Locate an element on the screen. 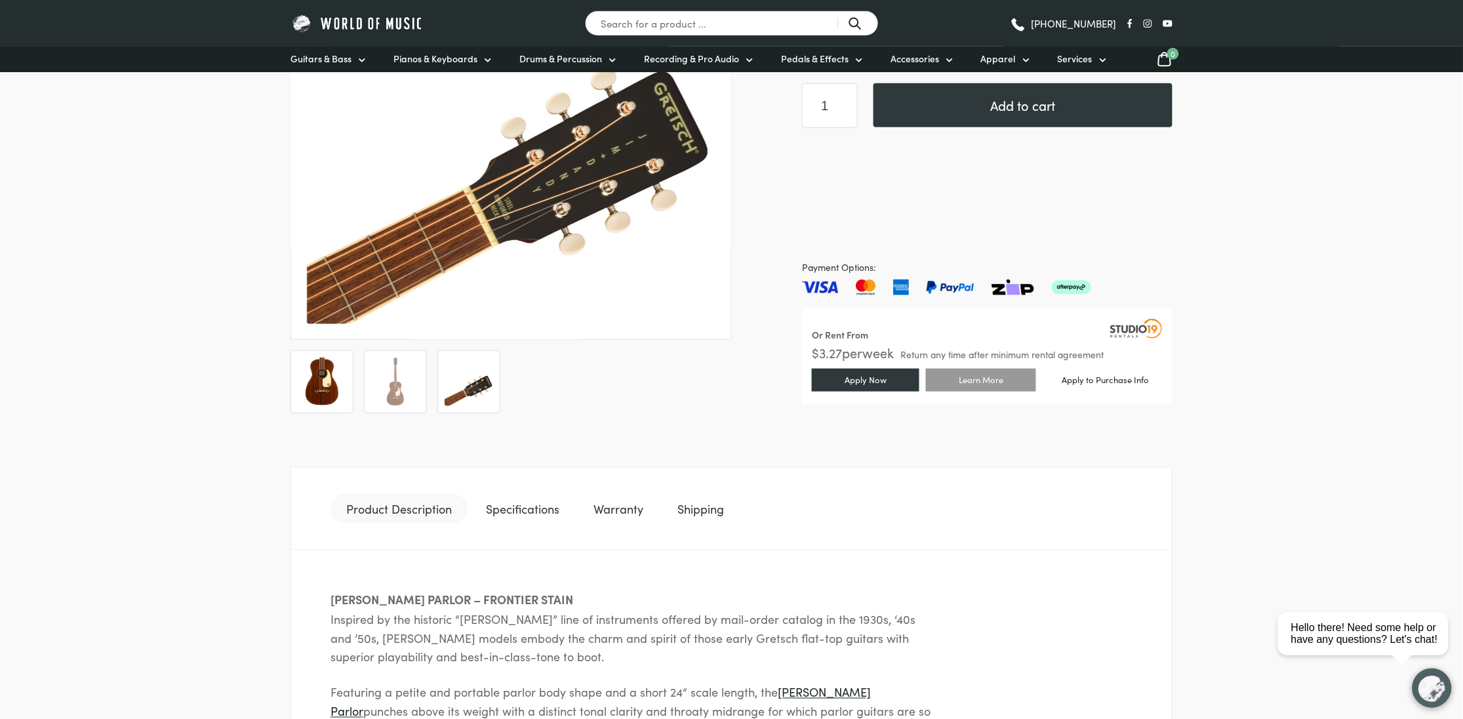  input: Search for a product ... is located at coordinates (732, 23).